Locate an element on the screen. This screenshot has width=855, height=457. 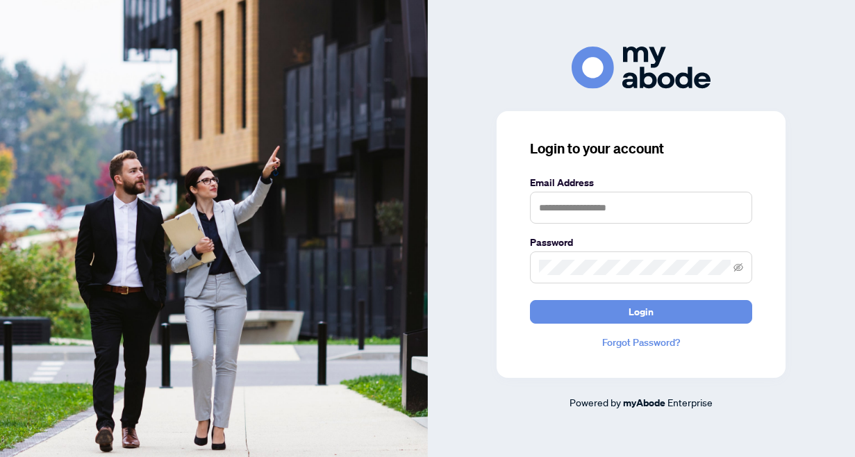
a: myAbode is located at coordinates (644, 403).